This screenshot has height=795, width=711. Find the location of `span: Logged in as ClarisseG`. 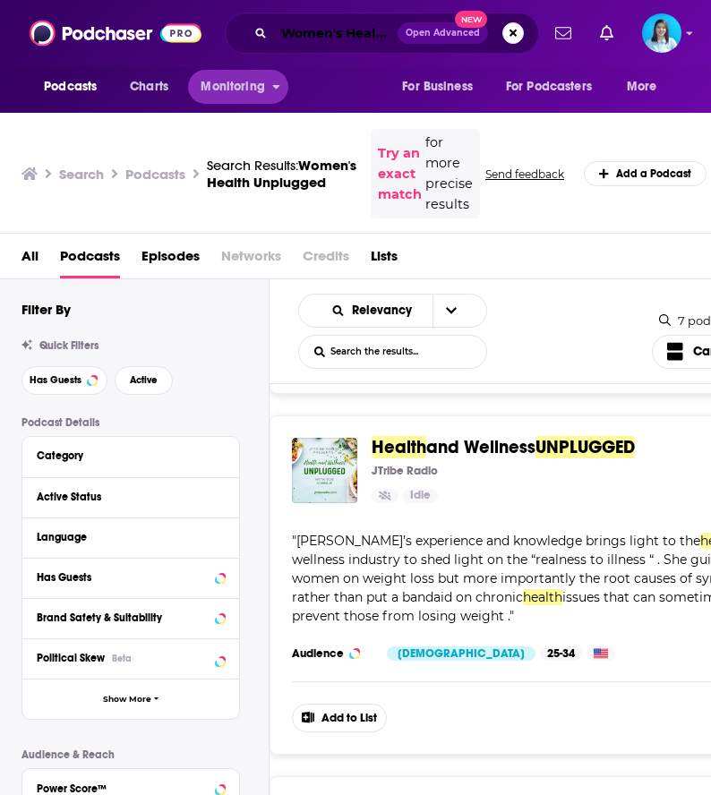

span: Logged in as ClarisseG is located at coordinates (662, 33).